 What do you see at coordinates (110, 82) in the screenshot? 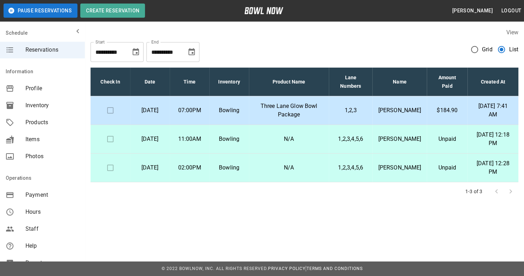
I see `th: Check In` at bounding box center [110, 82].